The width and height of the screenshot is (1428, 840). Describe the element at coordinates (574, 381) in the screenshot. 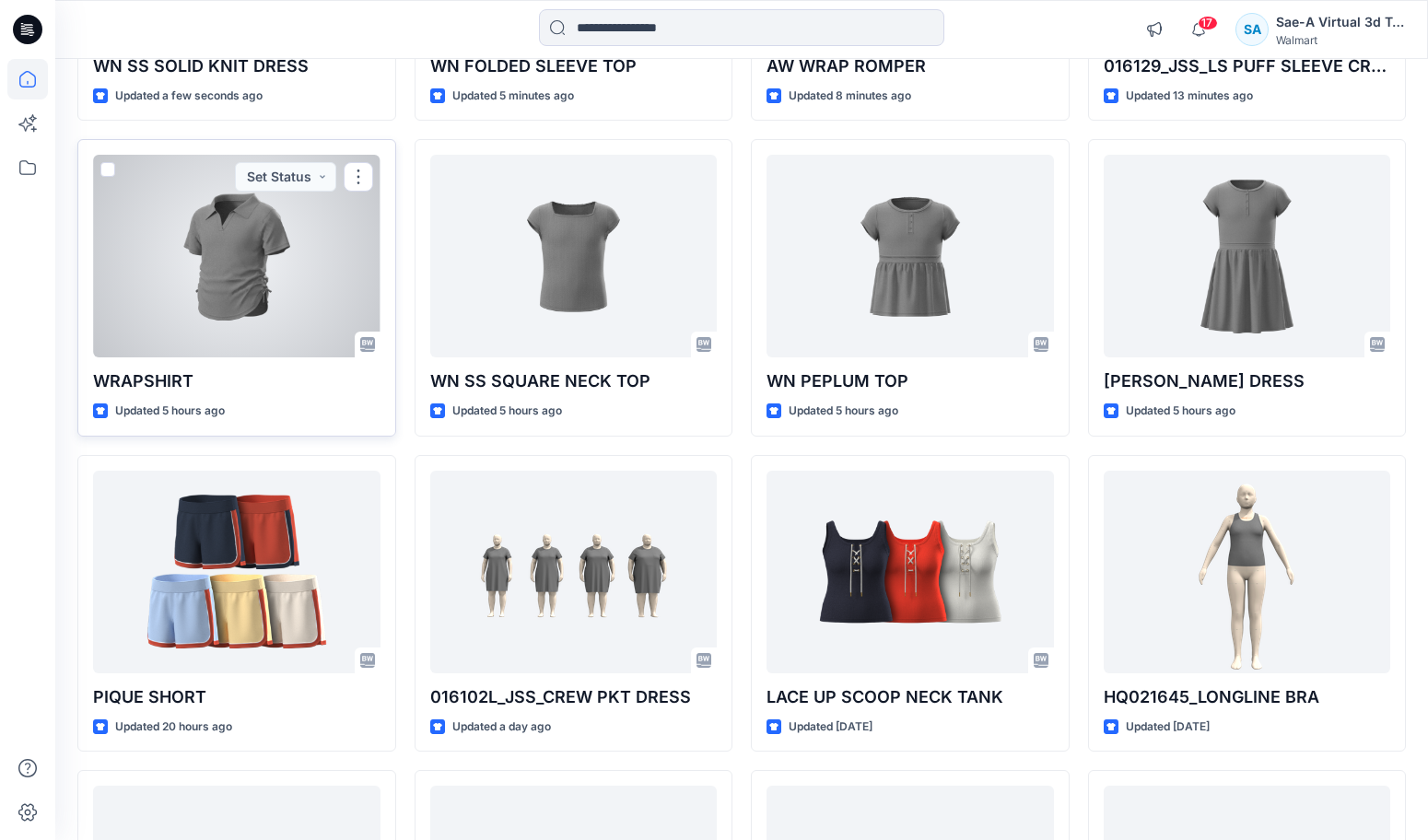

I see `p: WN SS SQUARE NECK TOP` at that location.